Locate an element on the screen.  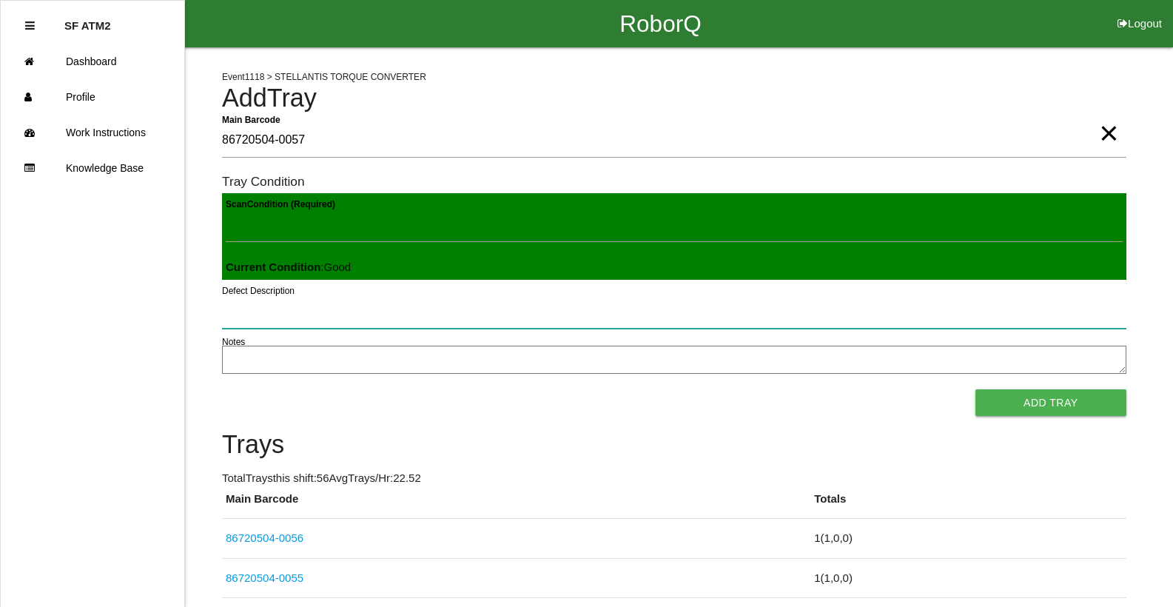
div: Close is located at coordinates (30, 26).